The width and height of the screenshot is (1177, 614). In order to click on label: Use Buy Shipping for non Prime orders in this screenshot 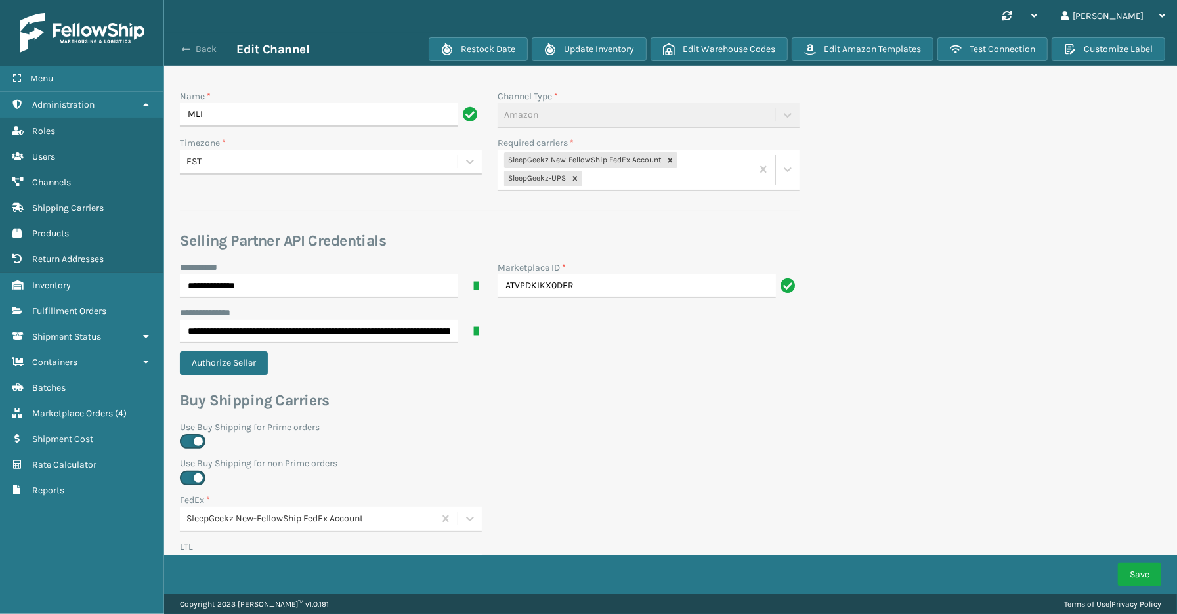, I will do `click(490, 463)`.